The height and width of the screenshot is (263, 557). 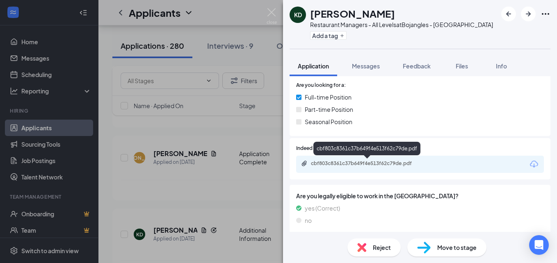 What do you see at coordinates (322, 208) in the screenshot?
I see `span: yes (Correct)` at bounding box center [322, 208].